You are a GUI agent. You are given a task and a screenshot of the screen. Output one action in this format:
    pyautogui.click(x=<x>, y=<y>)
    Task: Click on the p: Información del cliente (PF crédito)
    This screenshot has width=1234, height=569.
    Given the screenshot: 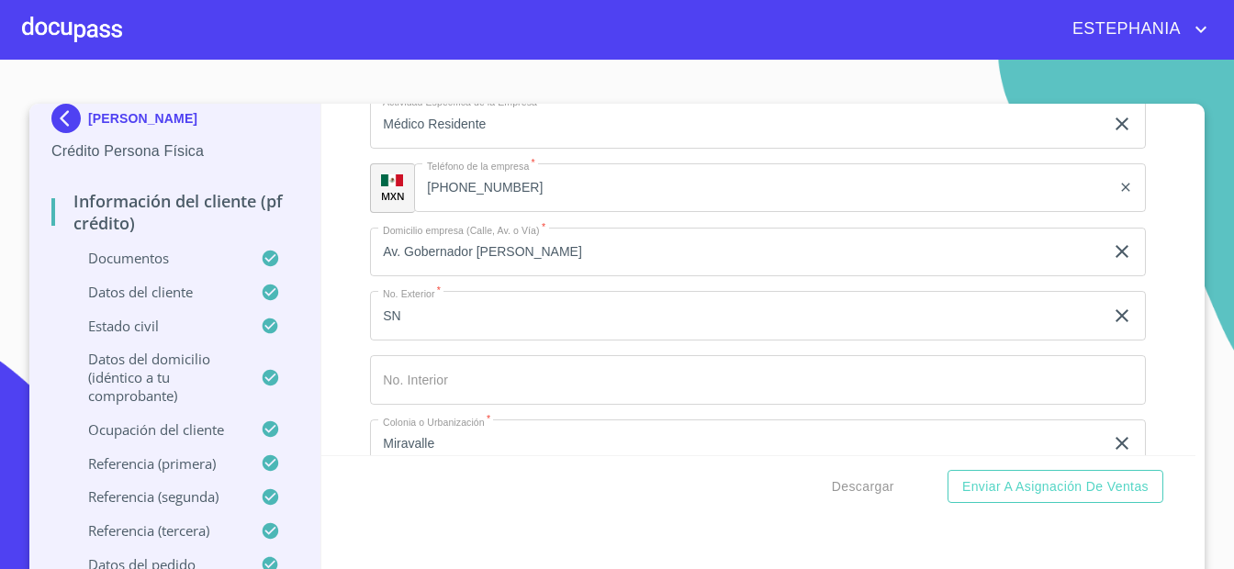 What is the action you would take?
    pyautogui.click(x=174, y=212)
    